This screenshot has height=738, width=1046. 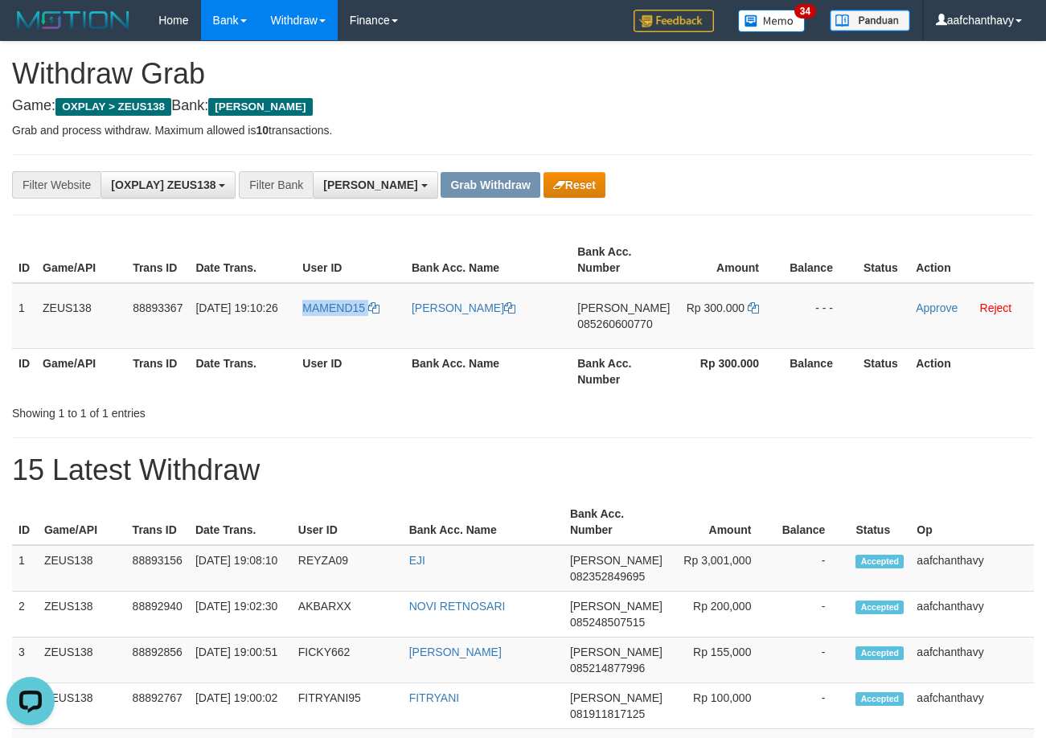 What do you see at coordinates (73, 20) in the screenshot?
I see `img: MOTION_logo.png` at bounding box center [73, 20].